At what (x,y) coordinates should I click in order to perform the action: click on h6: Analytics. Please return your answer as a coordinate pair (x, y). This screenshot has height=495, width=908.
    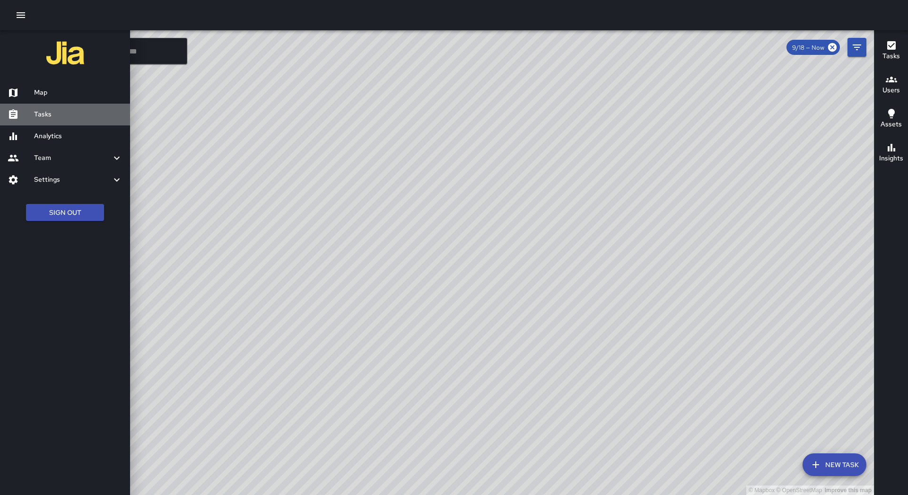
    Looking at the image, I should click on (78, 136).